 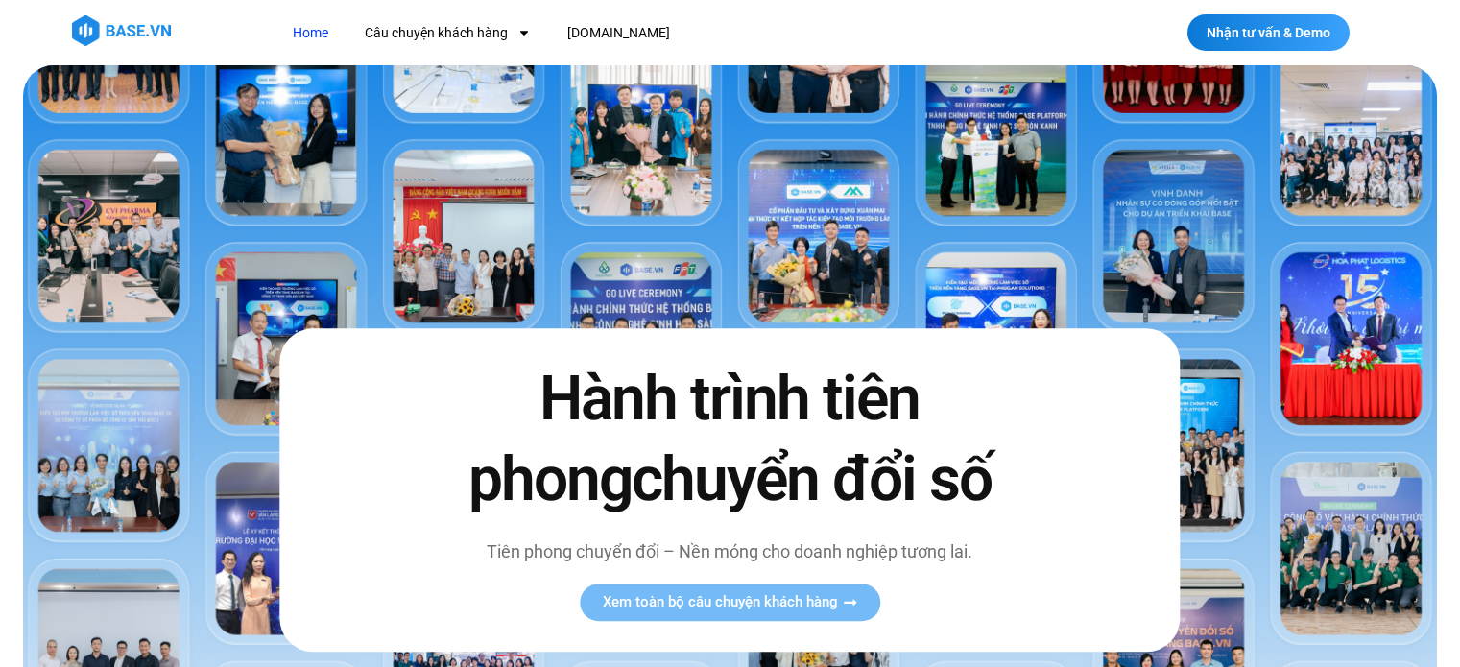 What do you see at coordinates (730, 551) in the screenshot?
I see `p: Tiên phong chuyển đổi – Nền móng cho doanh nghiệp tương lai.` at bounding box center [730, 551].